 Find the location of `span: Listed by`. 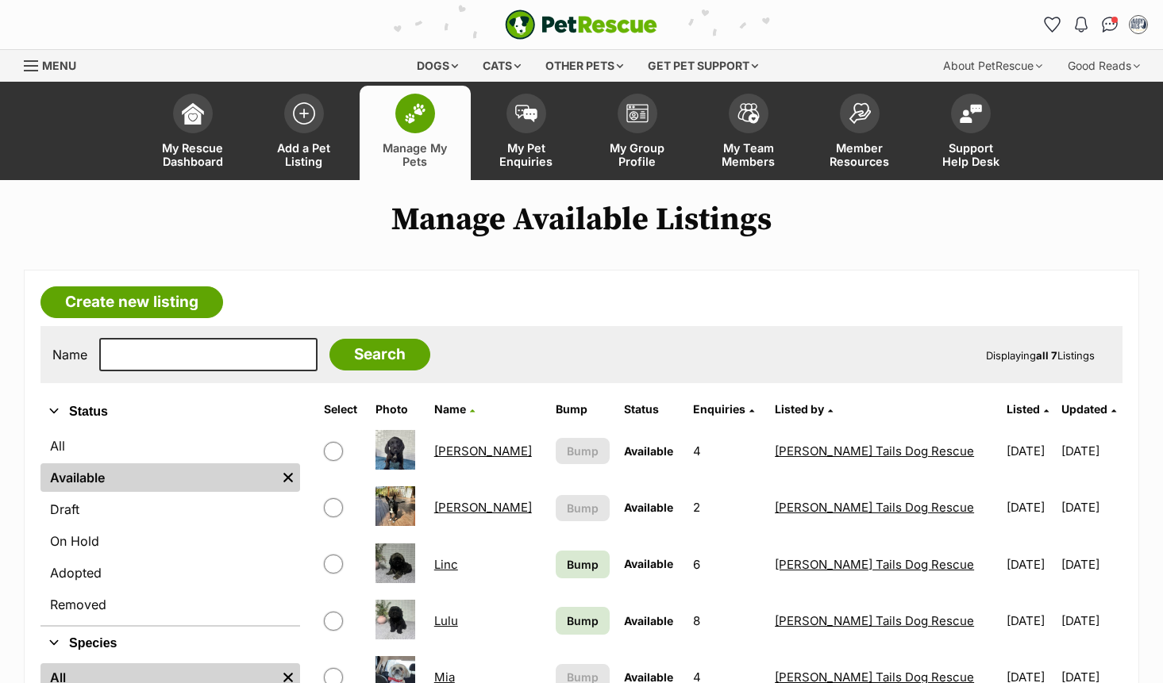

span: Listed by is located at coordinates (799, 409).